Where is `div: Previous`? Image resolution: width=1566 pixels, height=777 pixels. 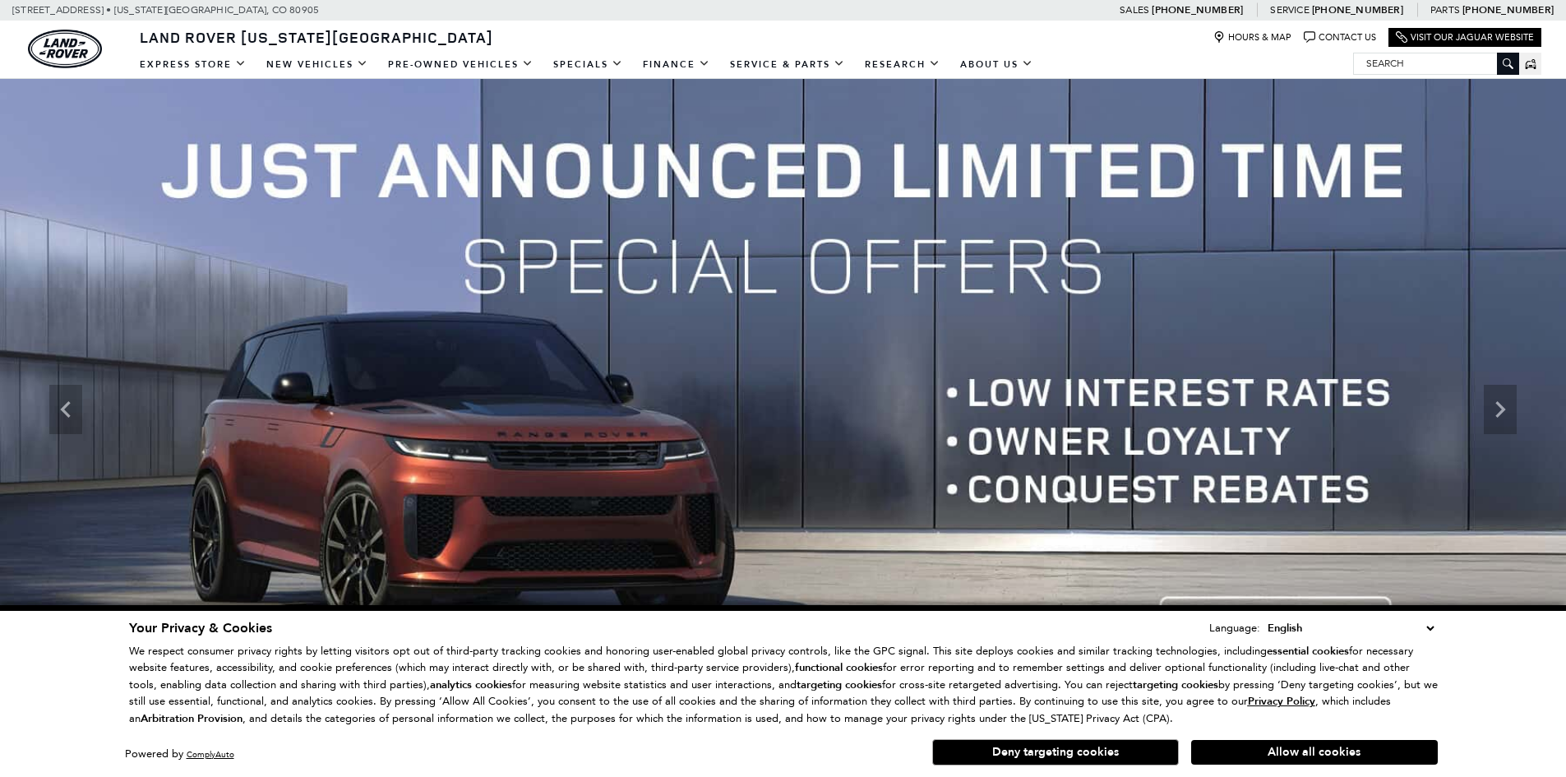 div: Previous is located at coordinates (66, 409).